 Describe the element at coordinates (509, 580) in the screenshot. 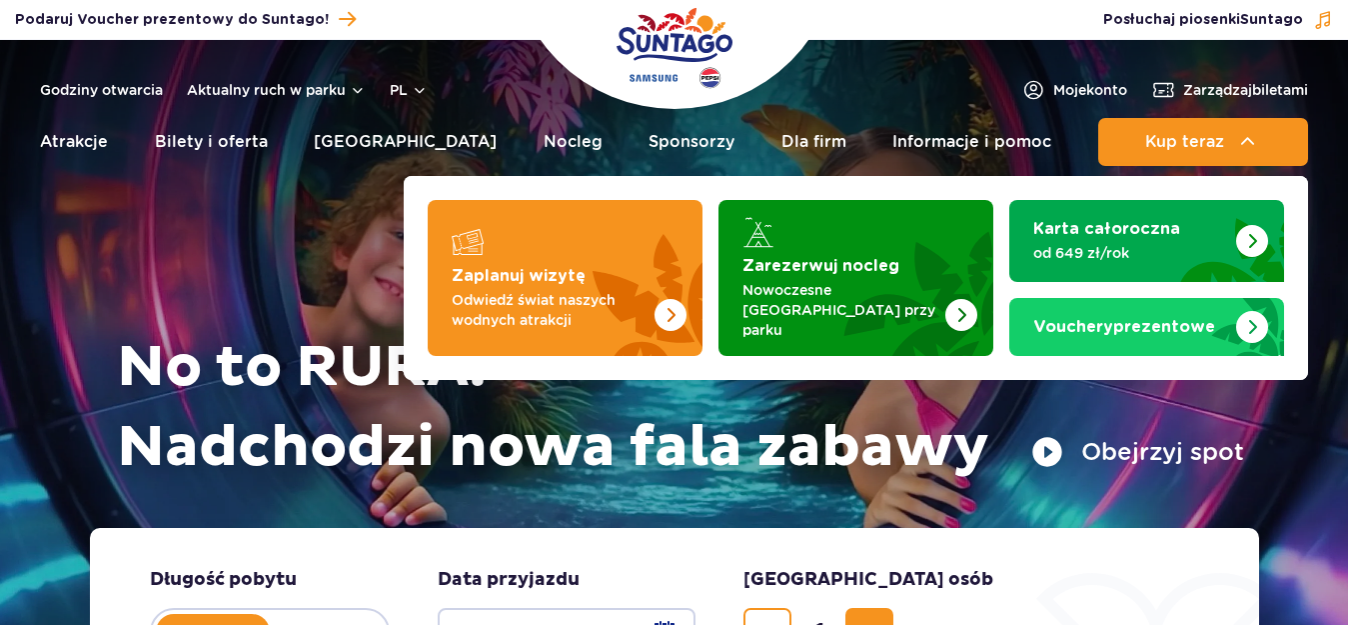

I see `span: Data przyjazdu` at that location.